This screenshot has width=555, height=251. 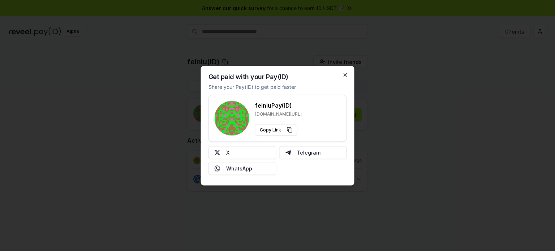 What do you see at coordinates (313, 152) in the screenshot?
I see `button: Telegram` at bounding box center [313, 152].